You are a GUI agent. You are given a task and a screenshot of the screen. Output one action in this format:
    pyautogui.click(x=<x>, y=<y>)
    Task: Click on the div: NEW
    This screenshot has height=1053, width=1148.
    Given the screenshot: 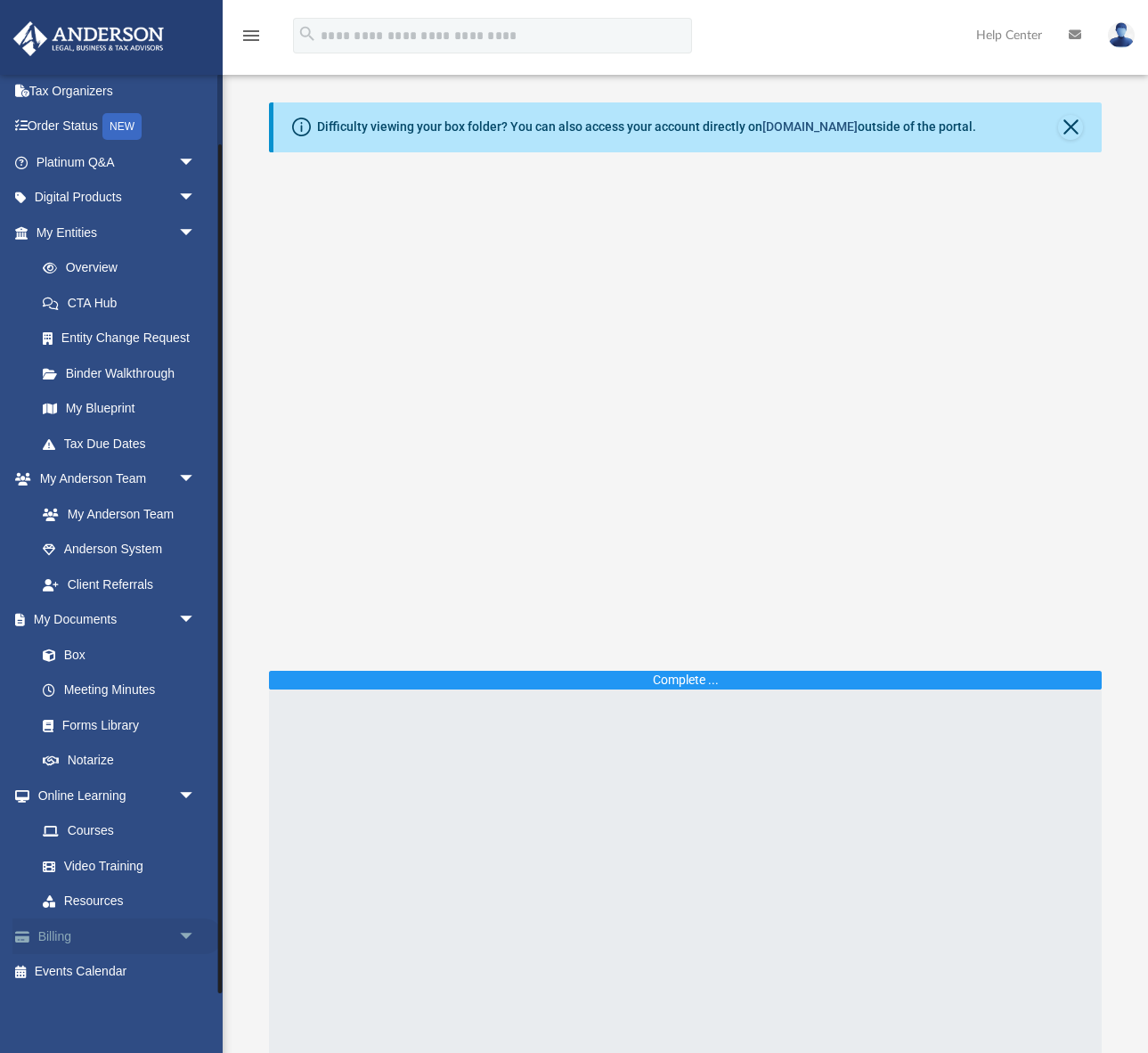 What is the action you would take?
    pyautogui.click(x=122, y=127)
    